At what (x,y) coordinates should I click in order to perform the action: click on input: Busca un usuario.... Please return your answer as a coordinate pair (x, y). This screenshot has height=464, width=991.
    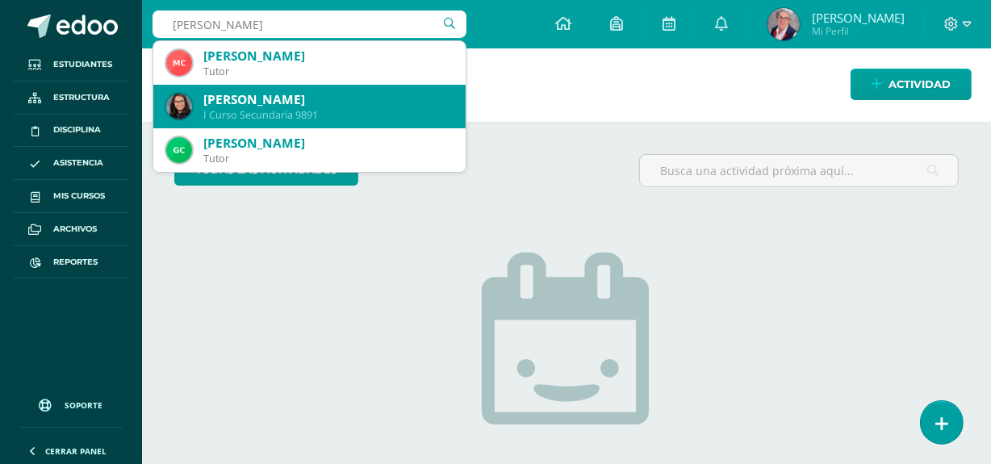
    Looking at the image, I should click on (309, 24).